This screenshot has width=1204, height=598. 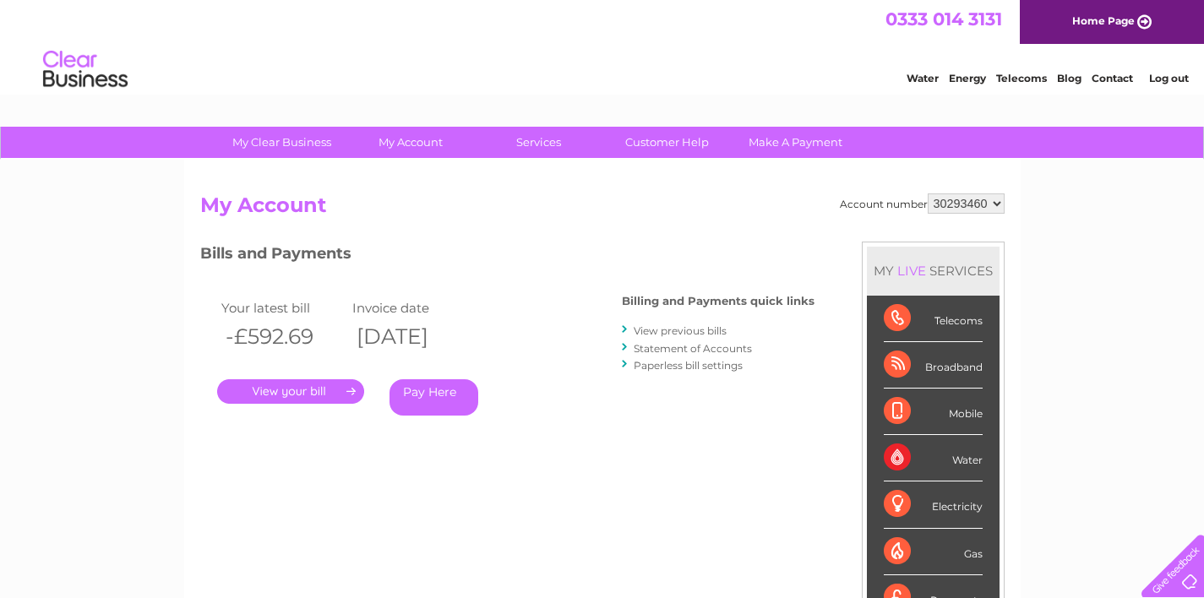 I want to click on h3: Bills and Payments, so click(x=507, y=256).